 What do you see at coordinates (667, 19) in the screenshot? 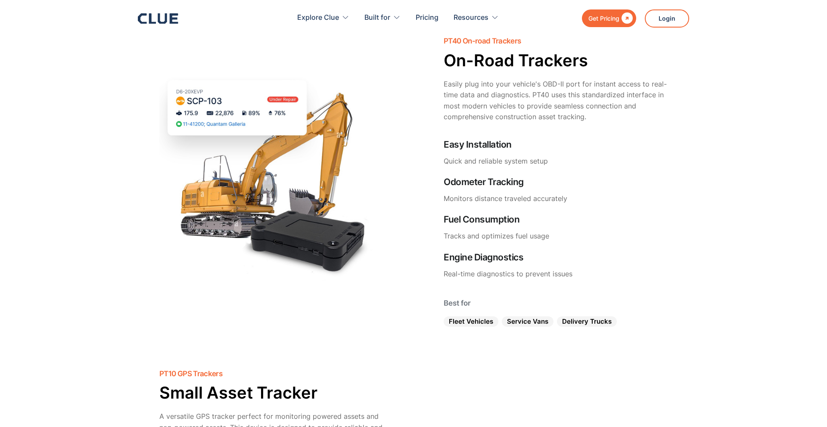
I see `a: Login` at bounding box center [667, 19].